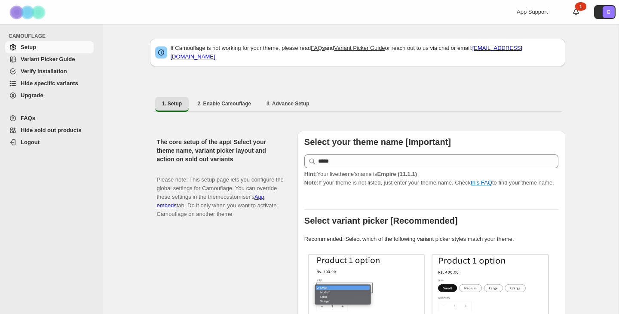 The image size is (619, 314). I want to click on p: If Camouflage is not working for your theme, please read and or reach out to us via chat or email:, so click(365, 52).